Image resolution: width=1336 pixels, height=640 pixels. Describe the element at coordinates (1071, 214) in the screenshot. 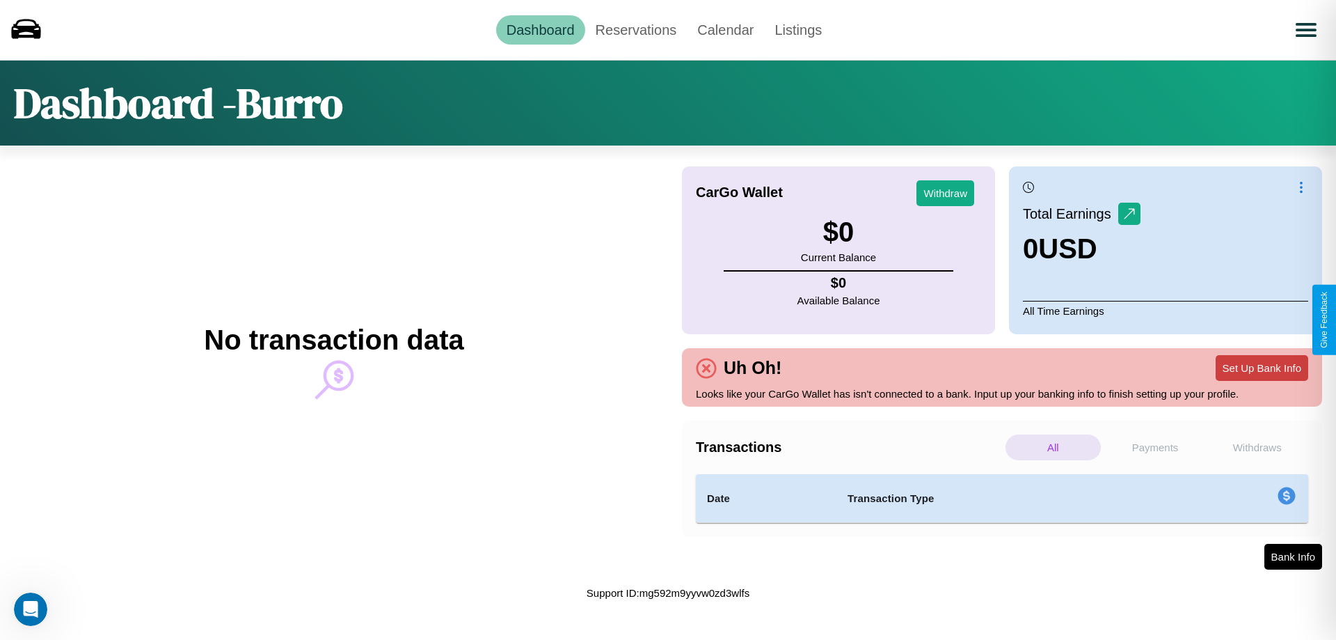

I see `p: Total Earnings` at that location.